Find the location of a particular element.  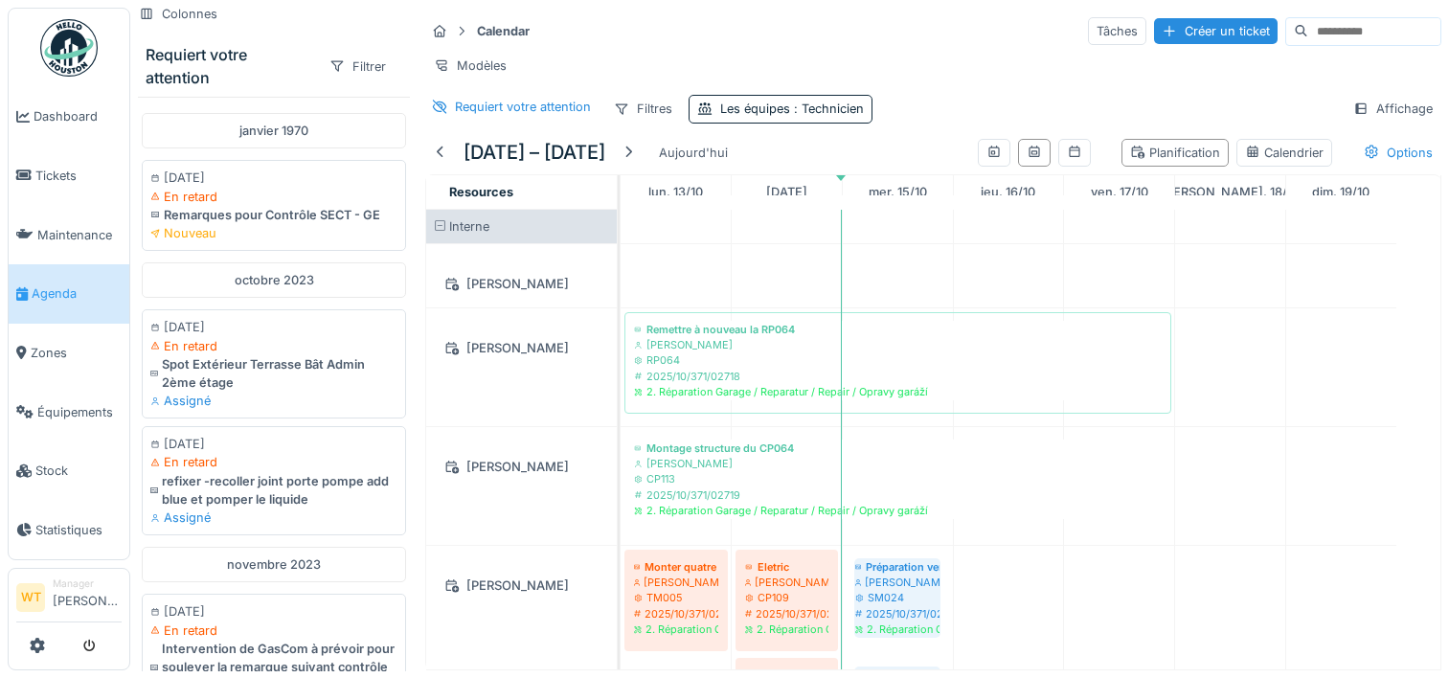

div: RP064 is located at coordinates (897, 360).